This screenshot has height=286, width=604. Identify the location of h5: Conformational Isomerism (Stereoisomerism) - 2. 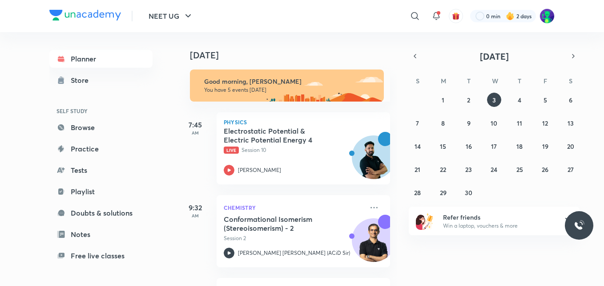
(279, 223).